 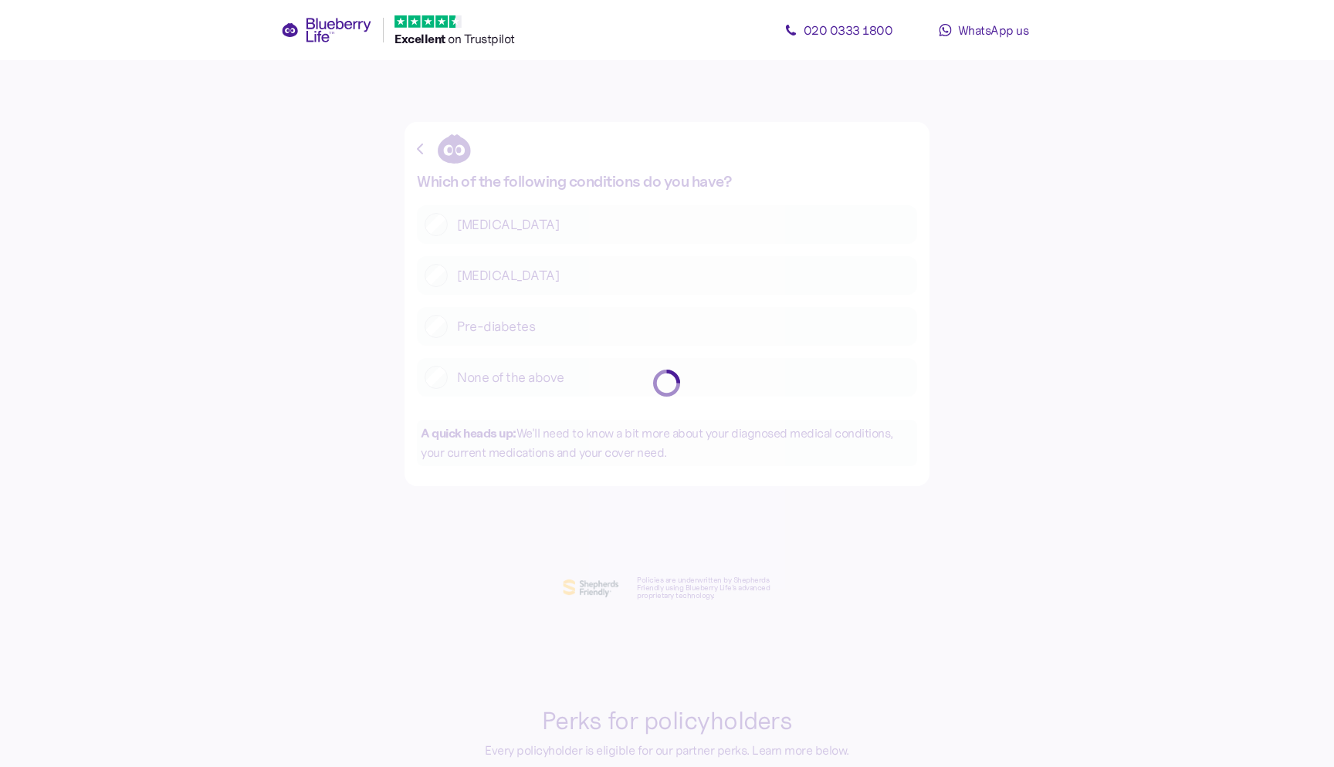 I want to click on span: 020 0333 1800, so click(x=848, y=30).